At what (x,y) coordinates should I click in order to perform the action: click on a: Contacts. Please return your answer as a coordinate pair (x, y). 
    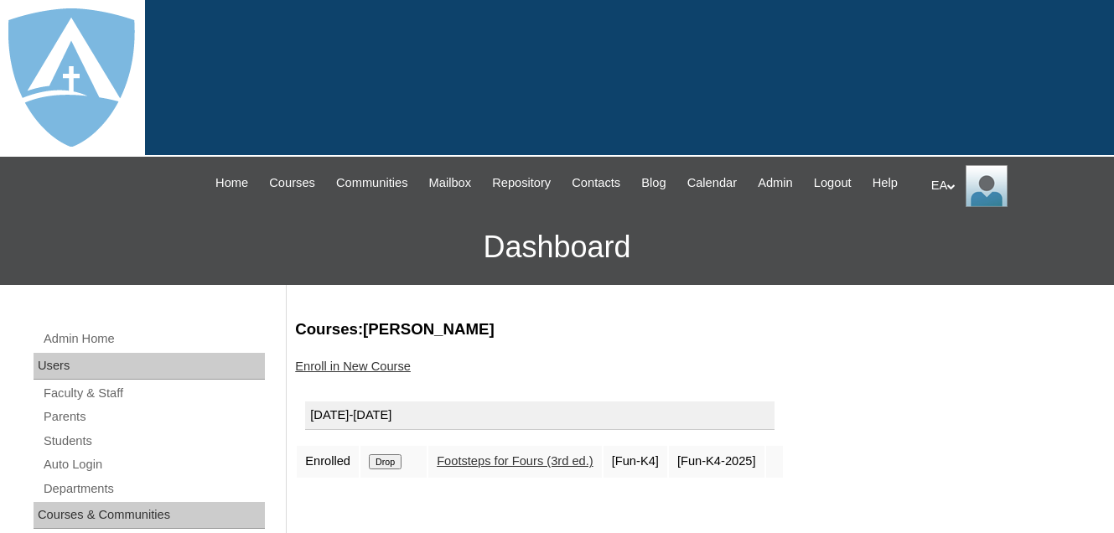
    Looking at the image, I should click on (596, 183).